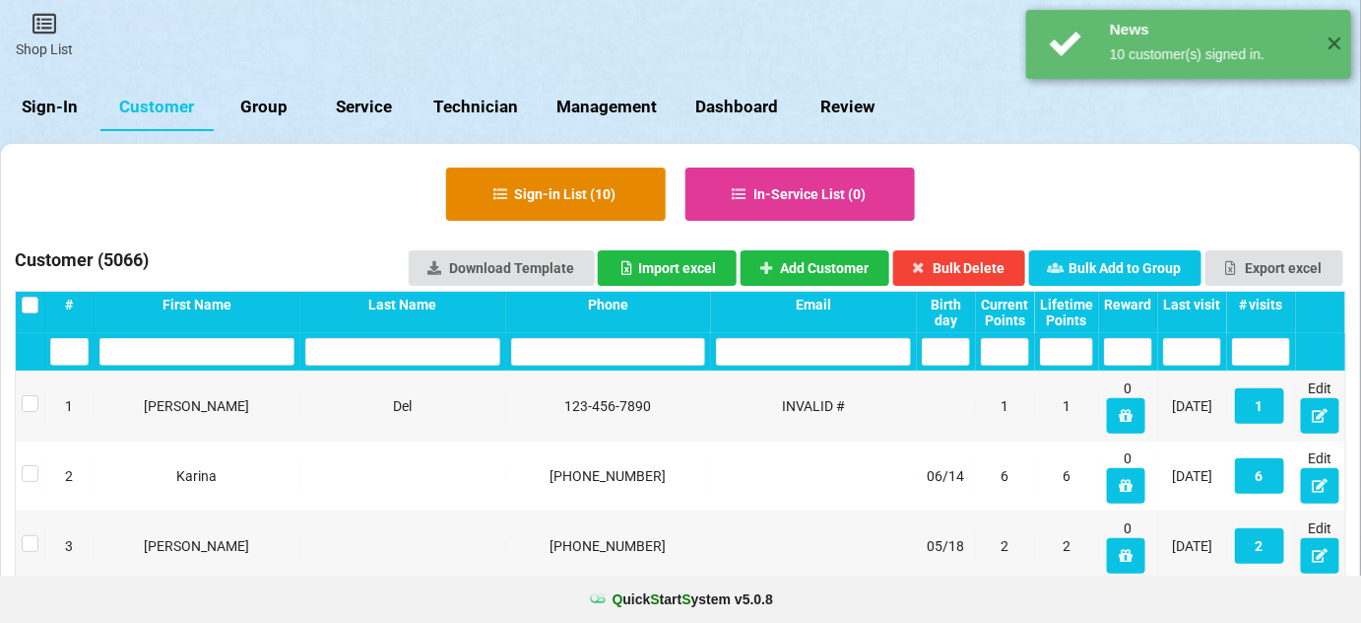  I want to click on img: favicon.ico, so click(598, 599).